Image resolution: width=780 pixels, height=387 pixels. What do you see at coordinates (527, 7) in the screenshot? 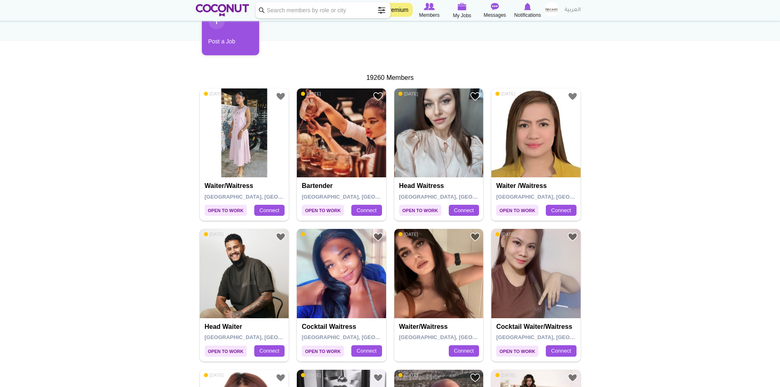
I see `img: Notifications` at bounding box center [527, 7].